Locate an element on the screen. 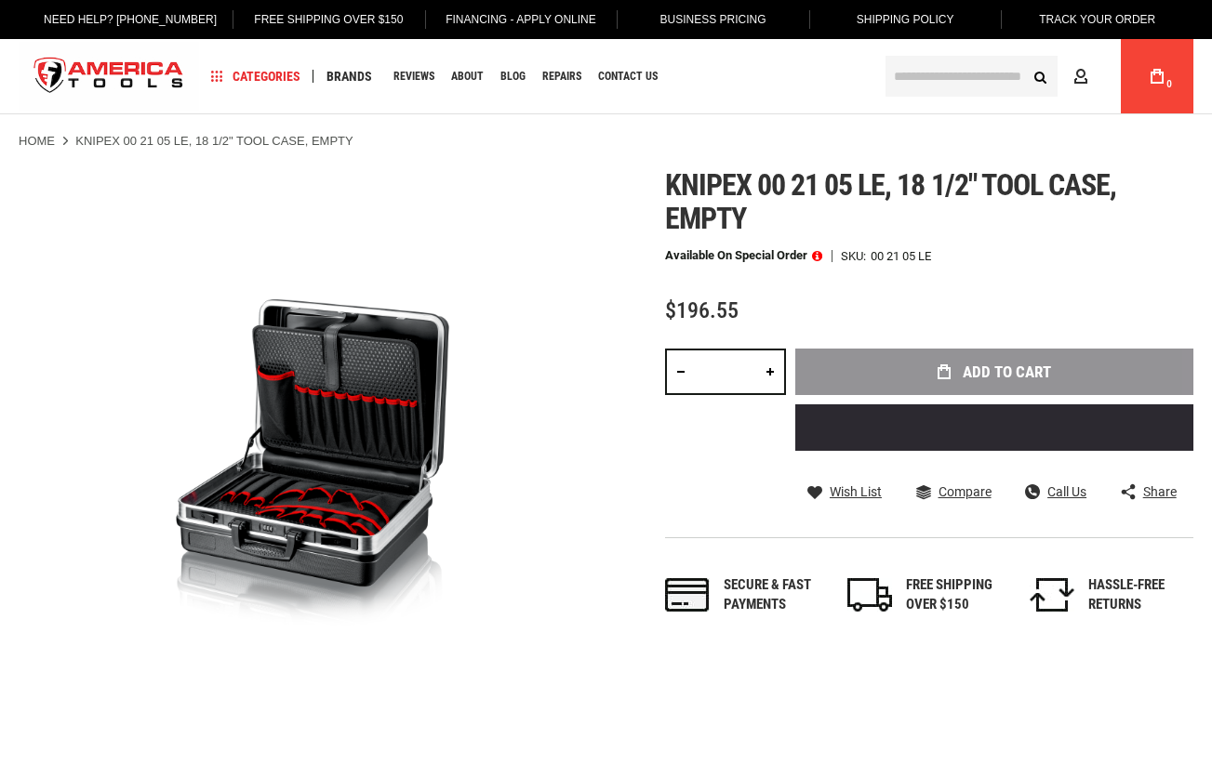 The image size is (1212, 764). span: Brands is located at coordinates (349, 76).